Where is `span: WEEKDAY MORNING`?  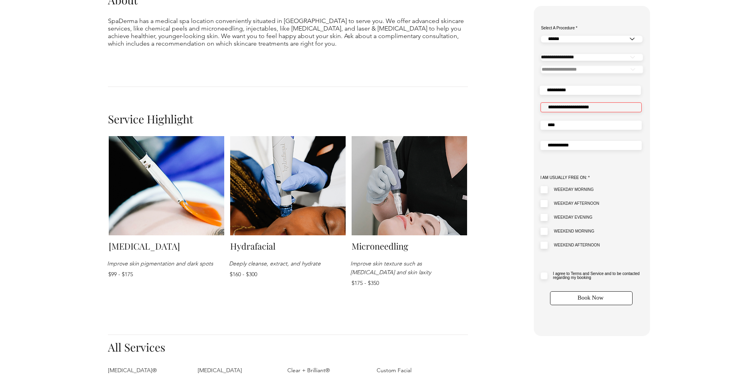 span: WEEKDAY MORNING is located at coordinates (574, 189).